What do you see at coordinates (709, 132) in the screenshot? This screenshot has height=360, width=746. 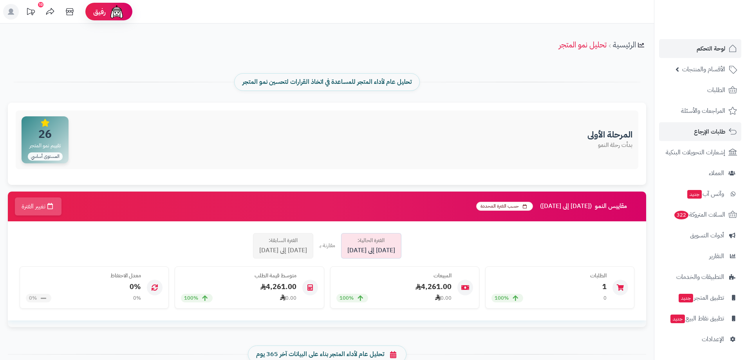 I see `span: طلبات الإرجاع` at bounding box center [709, 132].